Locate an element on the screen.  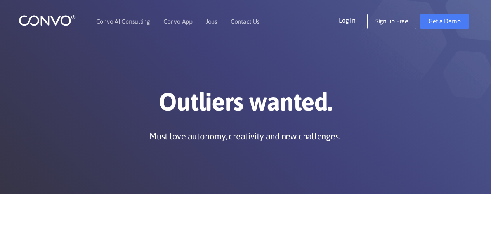
h1: Outliers wanted. is located at coordinates (246, 105).